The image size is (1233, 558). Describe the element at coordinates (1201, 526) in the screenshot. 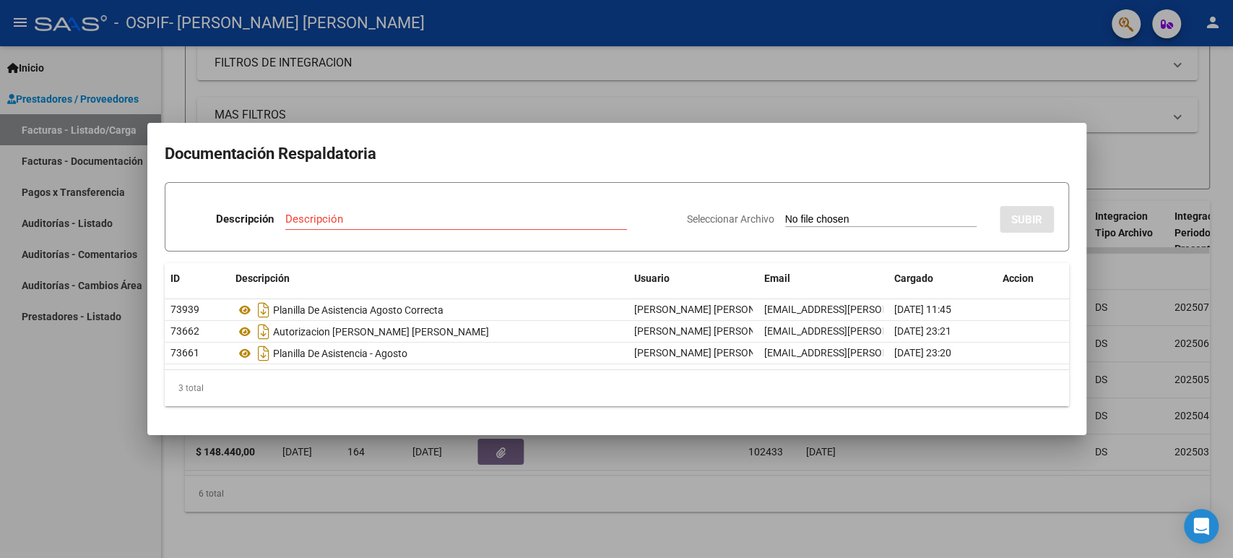

I see `div: Open Intercom Messenger` at that location.